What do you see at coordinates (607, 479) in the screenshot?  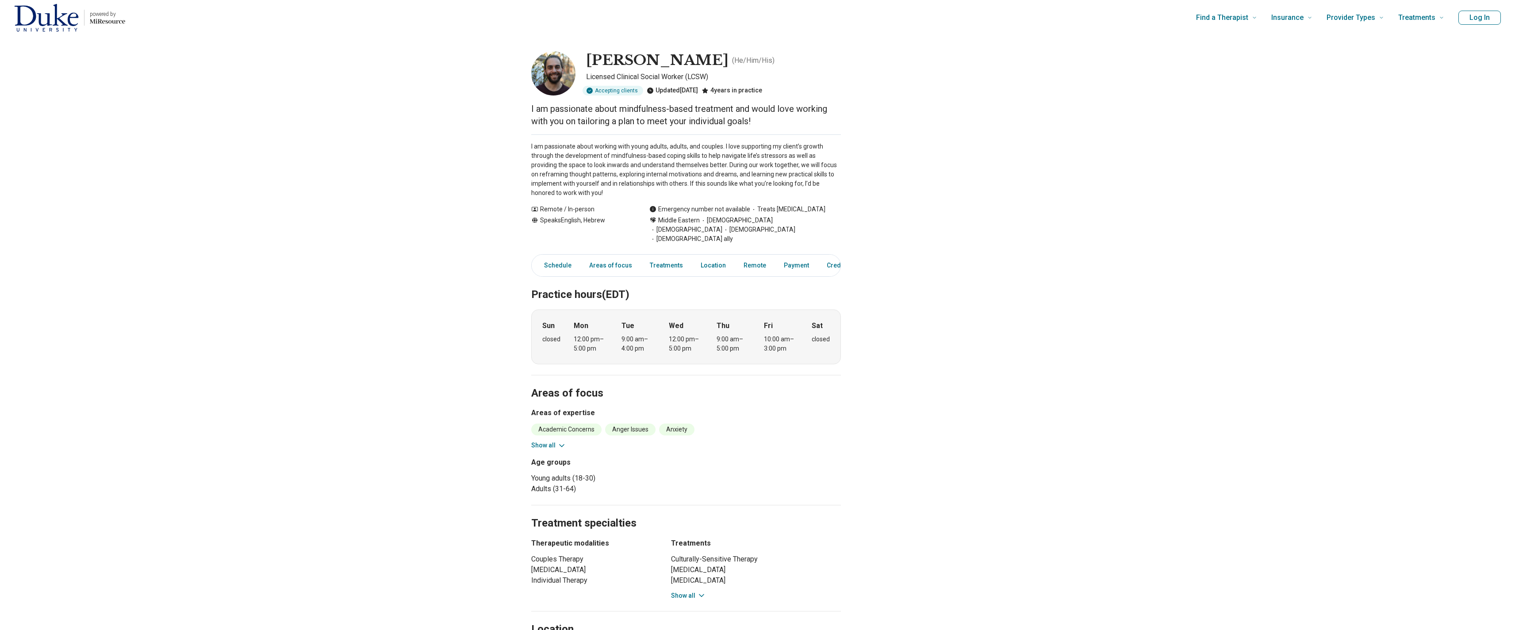 I see `li: Young adults (18-30)` at bounding box center [607, 479].